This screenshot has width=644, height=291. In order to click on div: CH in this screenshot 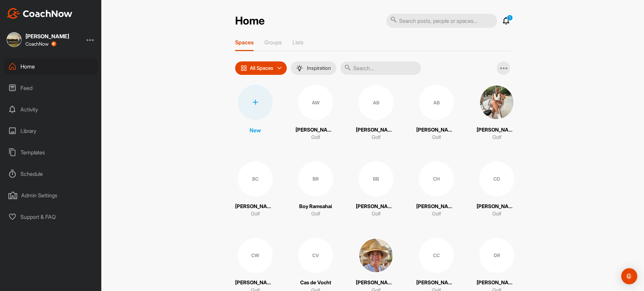, I will do `click(436, 179)`.